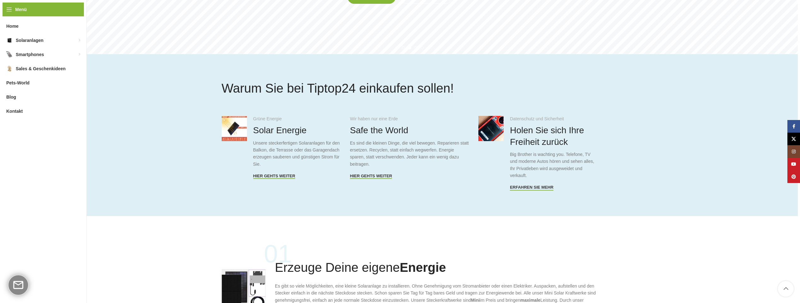  I want to click on img: Smartphones, so click(9, 55).